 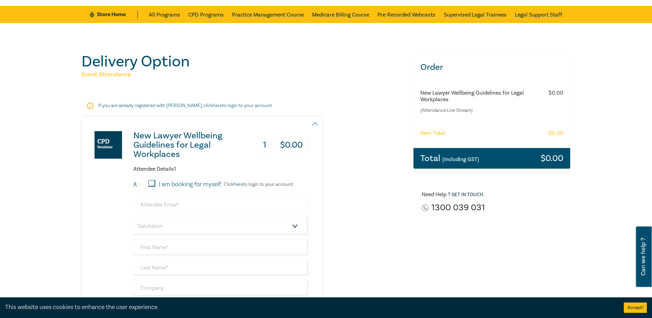 I want to click on small: (Attendance: Live Stream ), so click(x=478, y=110).